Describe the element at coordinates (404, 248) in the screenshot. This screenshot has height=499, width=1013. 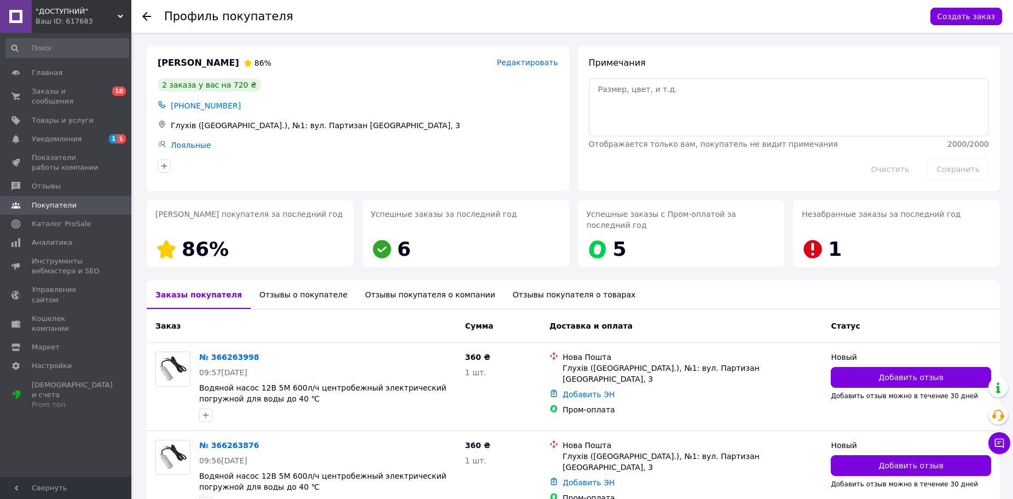
I see `span: 6` at that location.